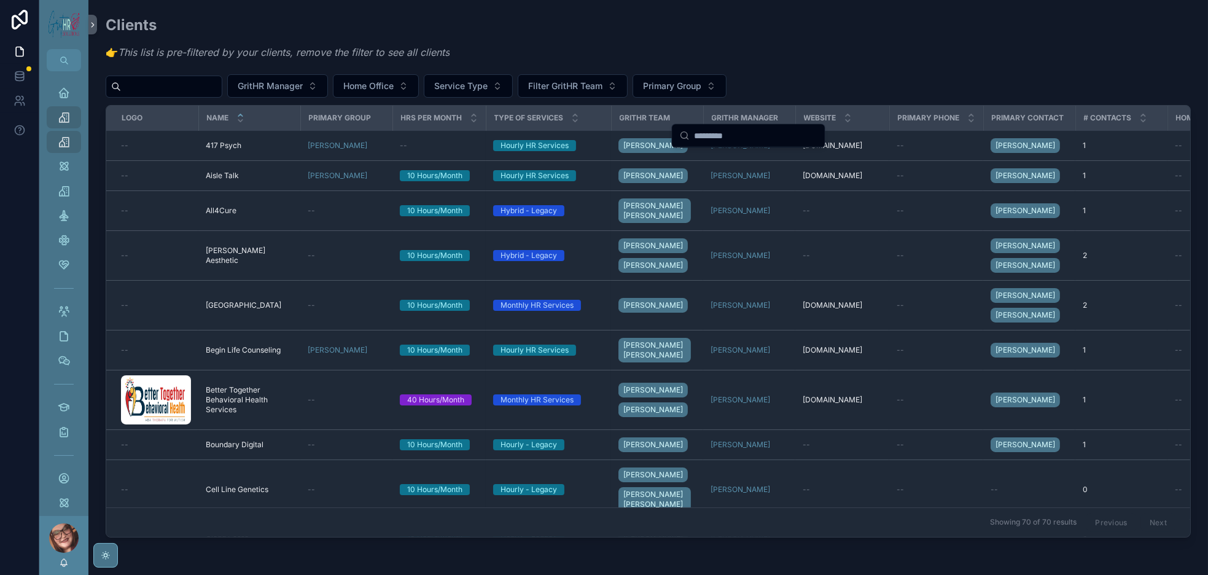 The width and height of the screenshot is (1208, 575). What do you see at coordinates (237, 490) in the screenshot?
I see `span: Cell Line Genetics` at bounding box center [237, 490].